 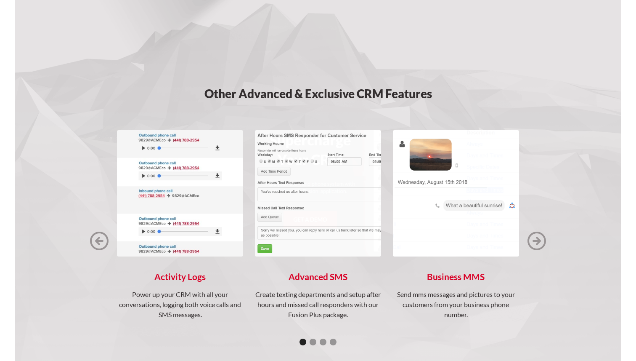 What do you see at coordinates (180, 193) in the screenshot?
I see `img: Activity Logs` at bounding box center [180, 193].